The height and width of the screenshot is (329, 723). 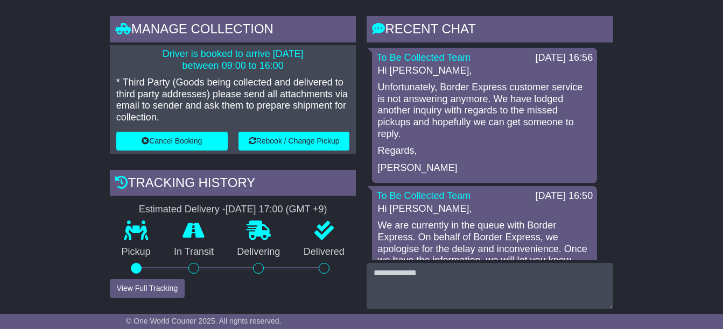 I want to click on span: © One World Courier 2025. All rights reserved., so click(x=204, y=321).